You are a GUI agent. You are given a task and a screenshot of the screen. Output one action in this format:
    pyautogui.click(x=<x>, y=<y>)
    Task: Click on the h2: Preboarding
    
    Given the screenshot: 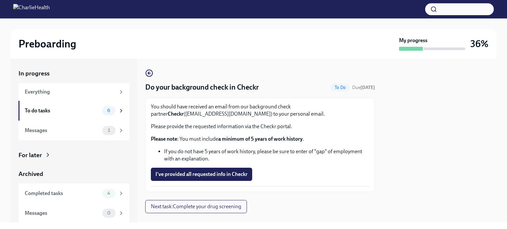 What is the action you would take?
    pyautogui.click(x=47, y=44)
    